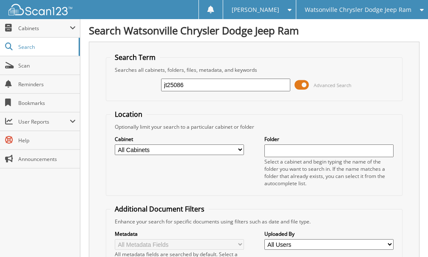 The height and width of the screenshot is (257, 428). What do you see at coordinates (254, 127) in the screenshot?
I see `div: Optionally limit your search to a particular cabinet or folder` at bounding box center [254, 127].